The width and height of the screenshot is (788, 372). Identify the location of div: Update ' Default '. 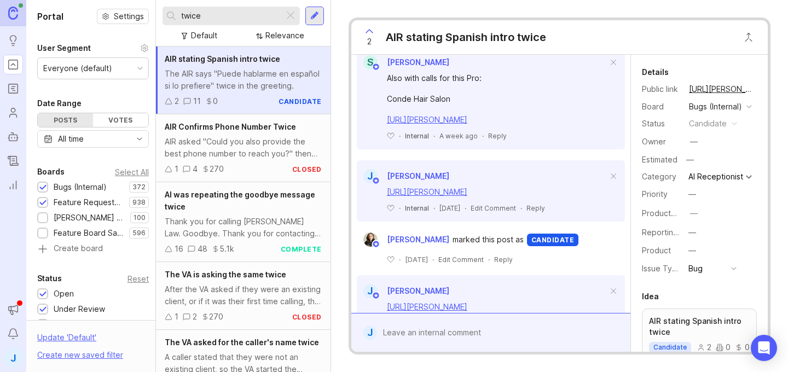
(67, 340).